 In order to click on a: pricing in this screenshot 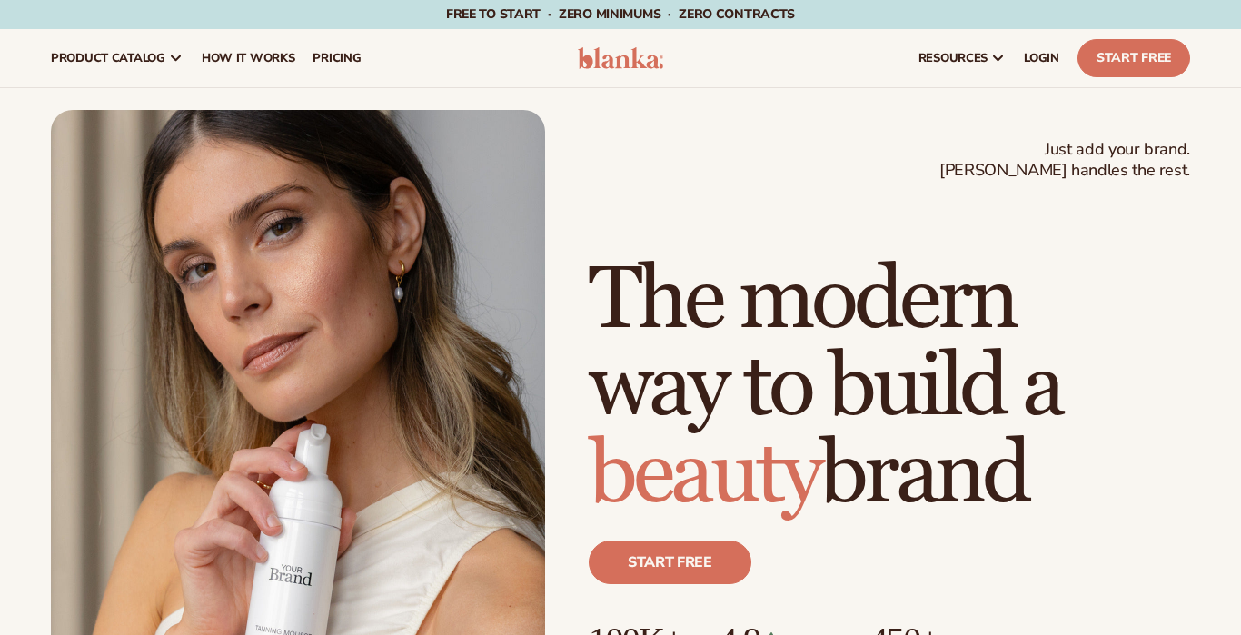, I will do `click(336, 58)`.